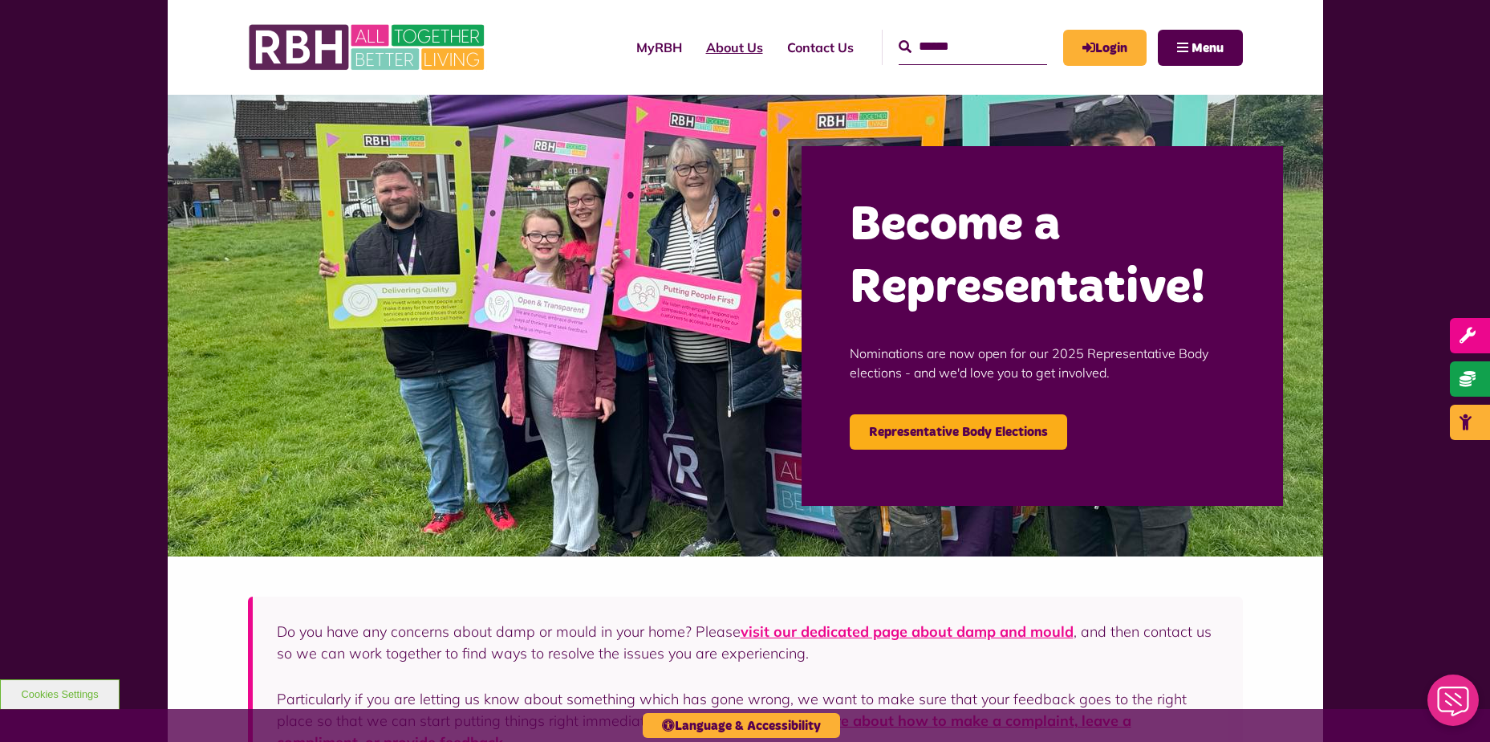 This screenshot has width=1490, height=742. What do you see at coordinates (1043, 257) in the screenshot?
I see `h2: Become a Representative!` at bounding box center [1043, 257].